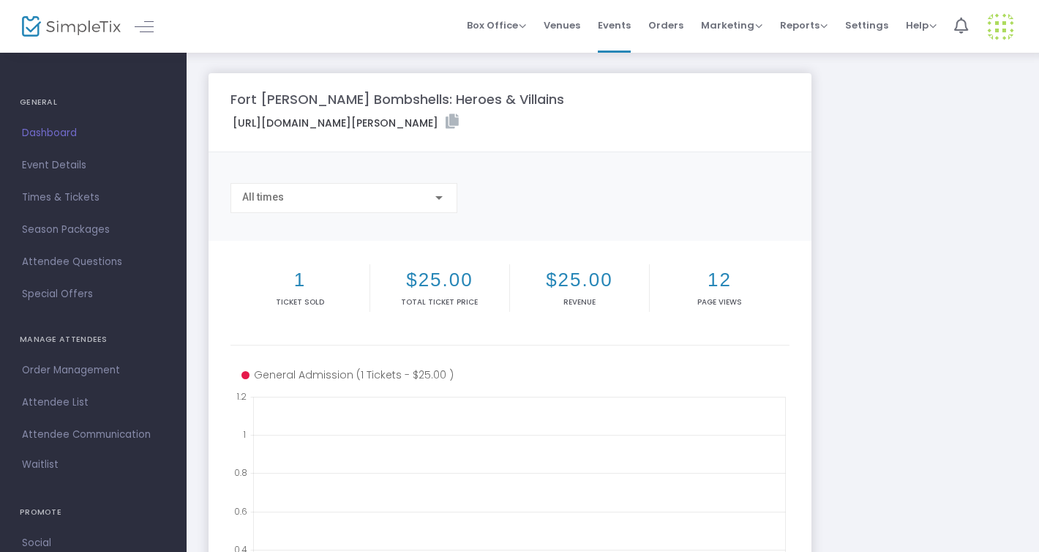 The image size is (1039, 552). I want to click on span: All times, so click(263, 197).